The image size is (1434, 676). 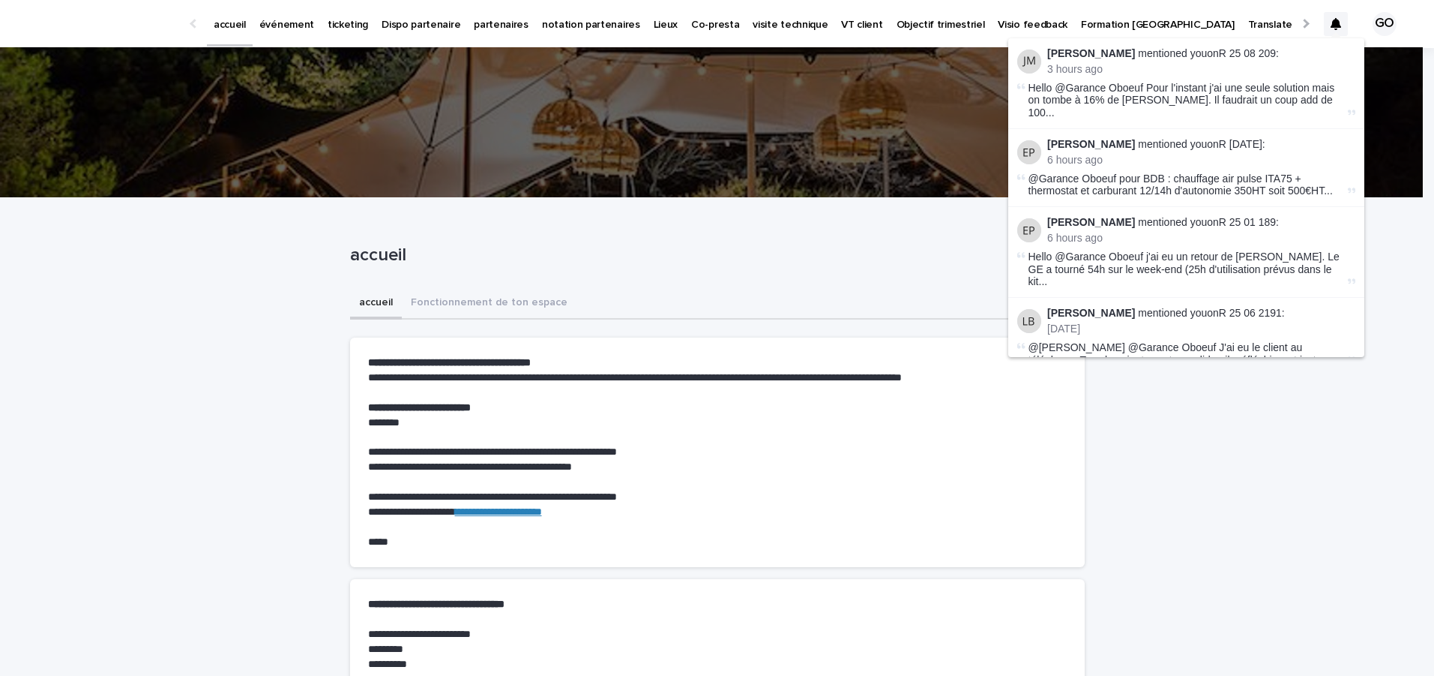 What do you see at coordinates (103, 24) in the screenshot?
I see `img: Ls34BcGeRexTGTNfXpUC` at bounding box center [103, 24].